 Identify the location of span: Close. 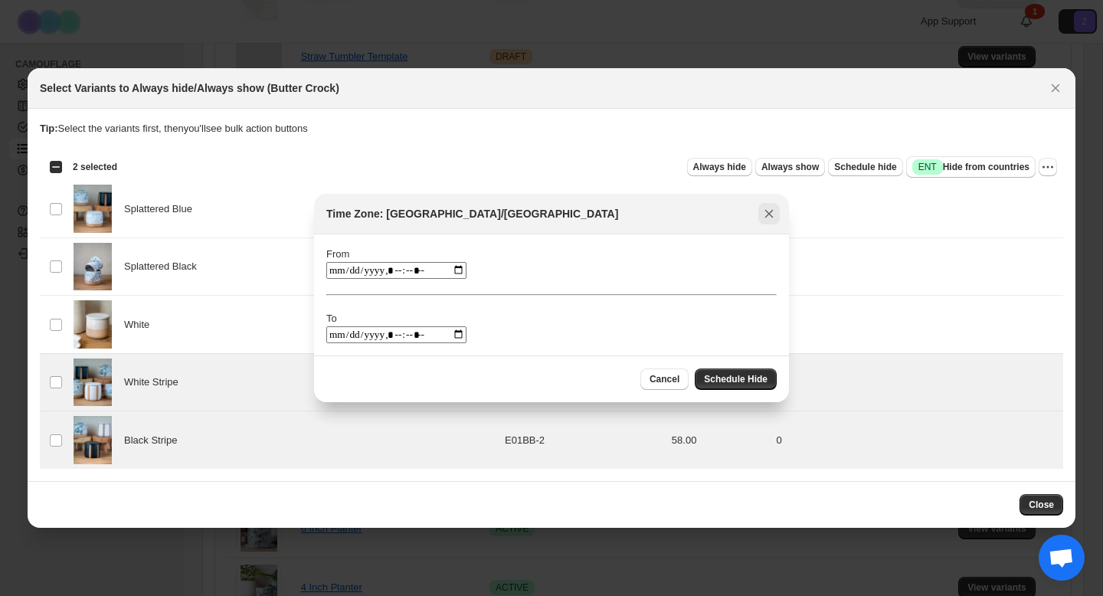
(1041, 505).